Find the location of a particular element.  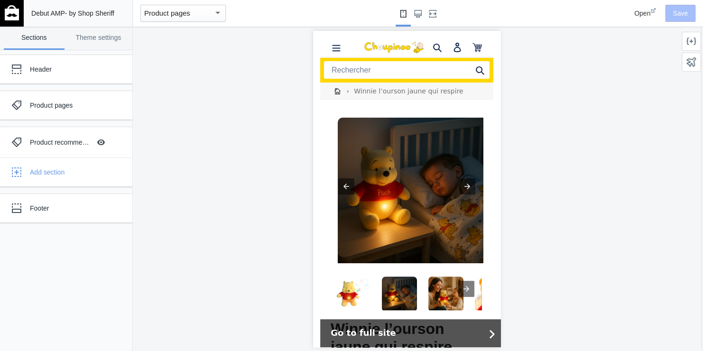

a: Home is located at coordinates (24, 60).